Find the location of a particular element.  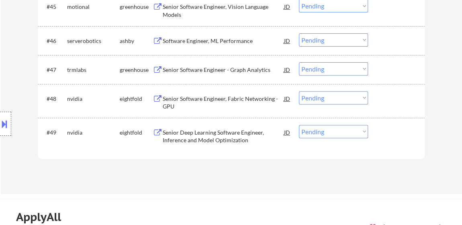

div: greenhouse is located at coordinates (136, 7).